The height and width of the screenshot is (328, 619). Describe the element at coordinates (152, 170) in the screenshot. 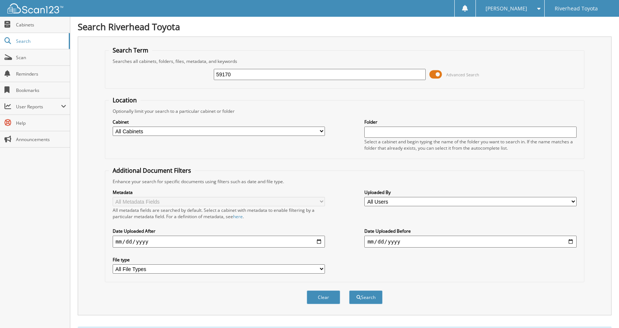

I see `legend: Additional Document Filters` at that location.